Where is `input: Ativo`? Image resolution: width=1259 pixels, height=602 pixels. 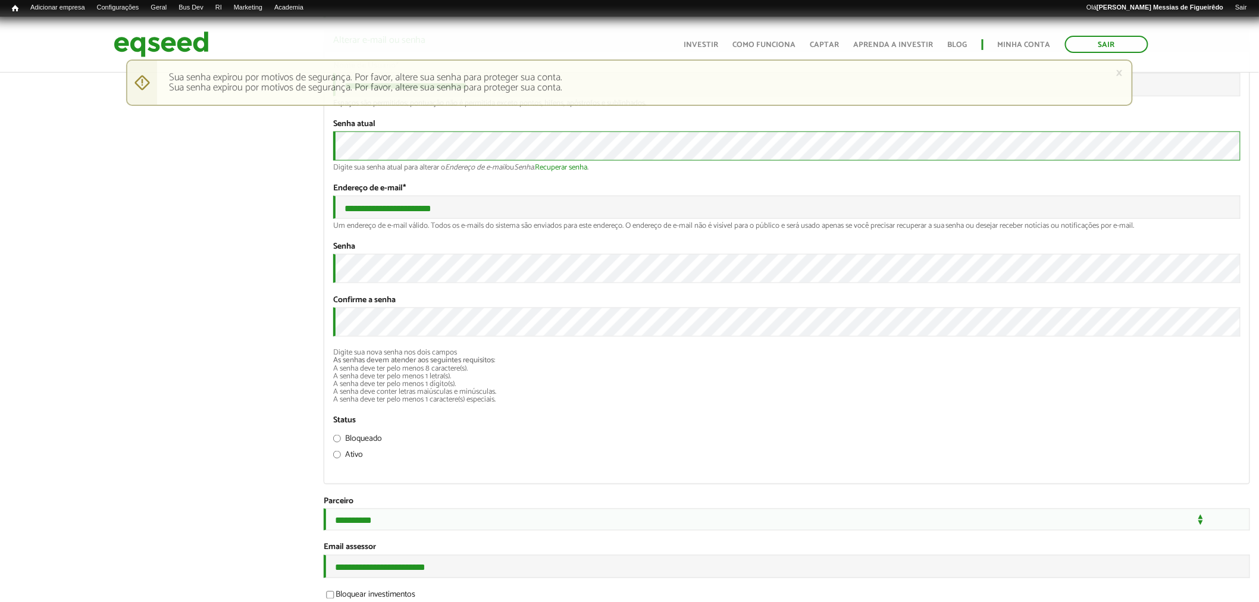 input: Ativo is located at coordinates (337, 455).